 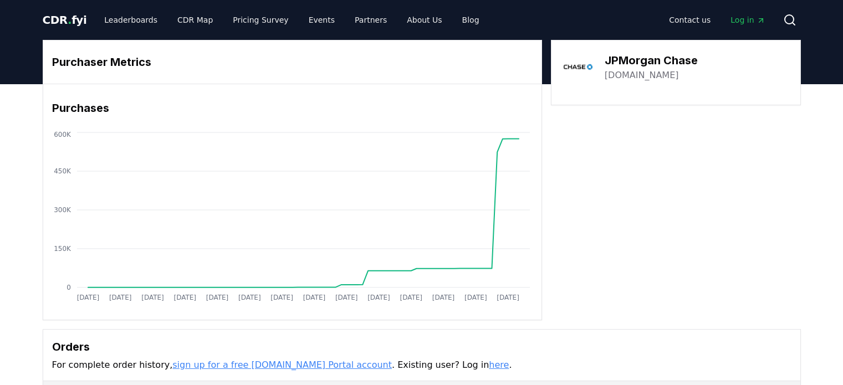 What do you see at coordinates (63, 135) in the screenshot?
I see `tspan: 600K` at bounding box center [63, 135].